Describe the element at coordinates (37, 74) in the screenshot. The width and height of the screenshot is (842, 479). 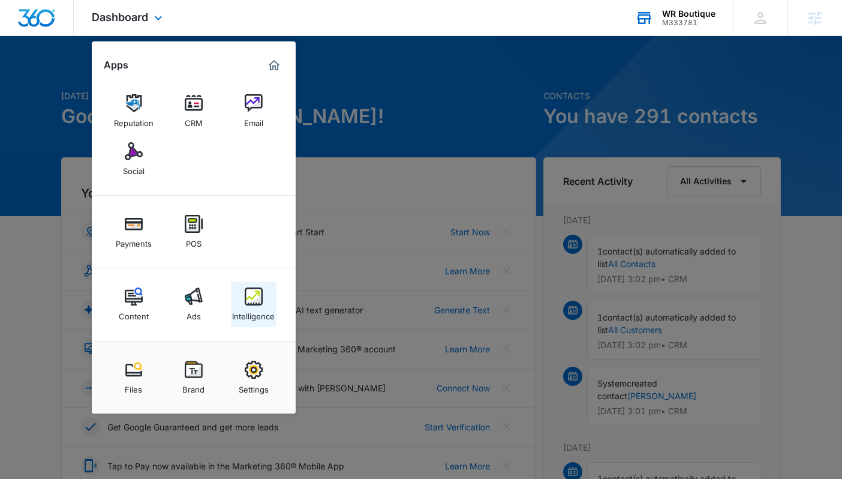
I see `img: tab_domain_overview_orange.svg` at that location.